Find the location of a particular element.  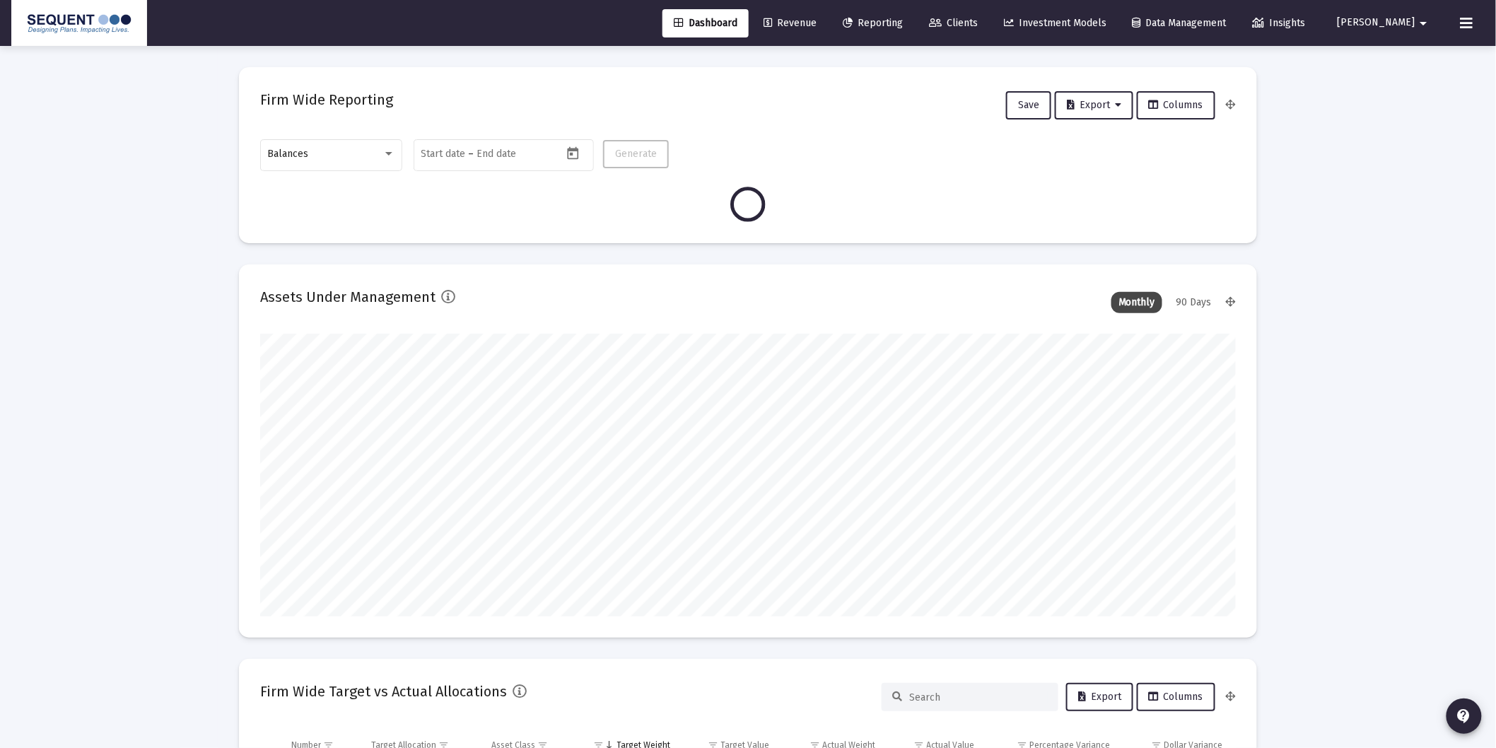

span: Generate is located at coordinates (635, 153).